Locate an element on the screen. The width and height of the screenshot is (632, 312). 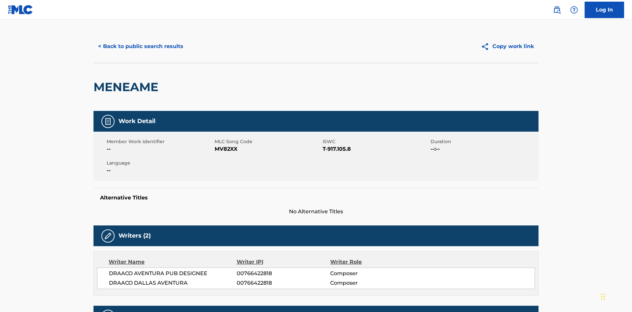
img: Copy work link is located at coordinates (487, 46).